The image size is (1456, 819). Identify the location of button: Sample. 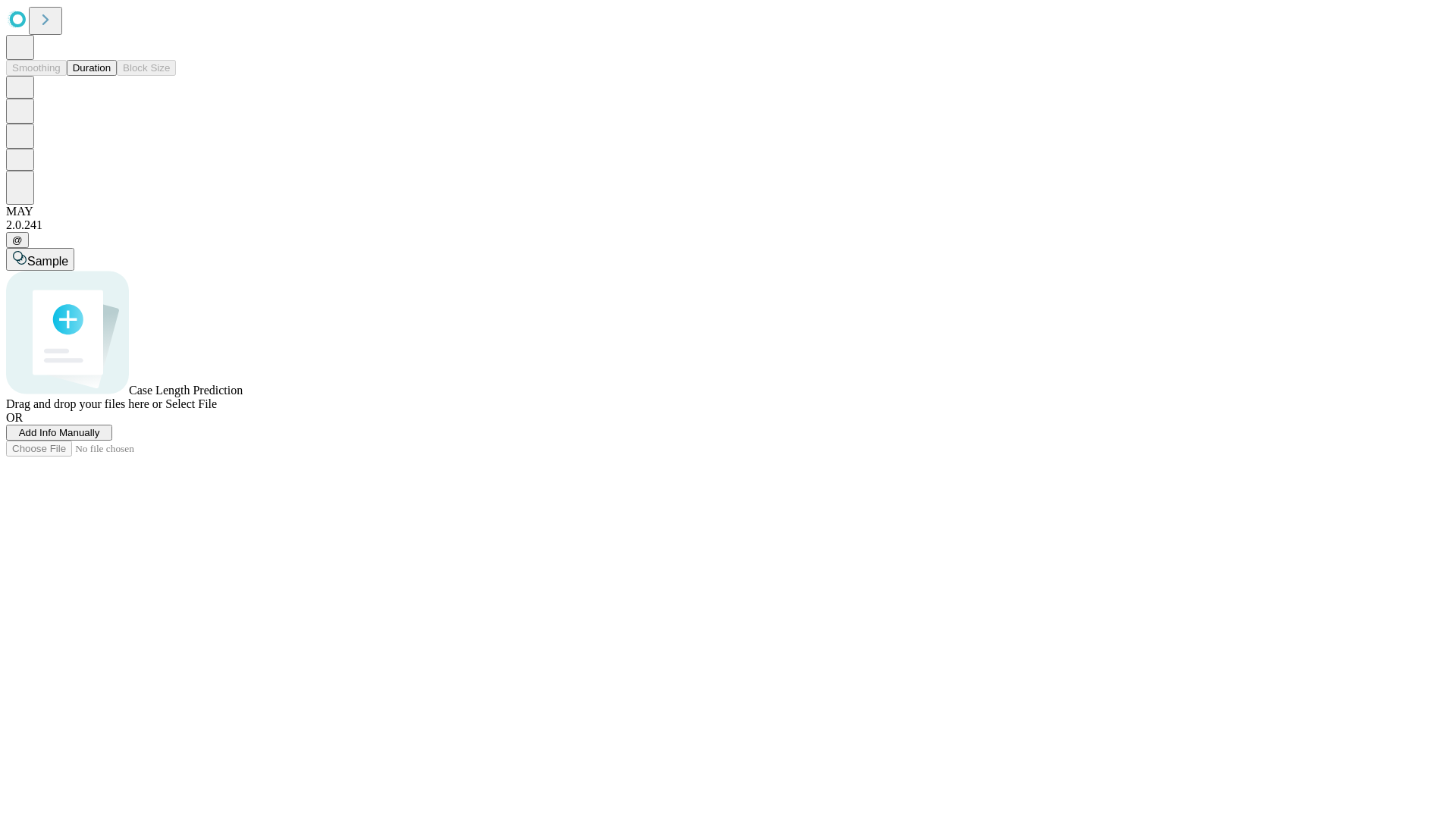
(40, 260).